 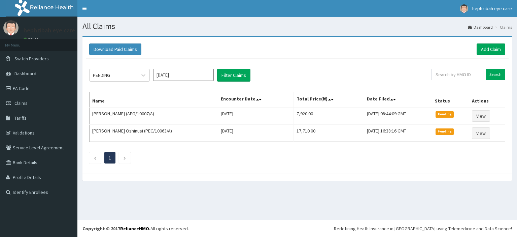 I want to click on a: Previous page, so click(x=95, y=157).